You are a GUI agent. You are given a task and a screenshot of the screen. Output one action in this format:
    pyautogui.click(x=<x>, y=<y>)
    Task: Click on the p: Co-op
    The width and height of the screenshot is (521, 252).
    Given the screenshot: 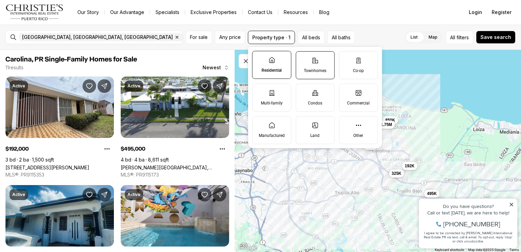 What is the action you would take?
    pyautogui.click(x=359, y=71)
    